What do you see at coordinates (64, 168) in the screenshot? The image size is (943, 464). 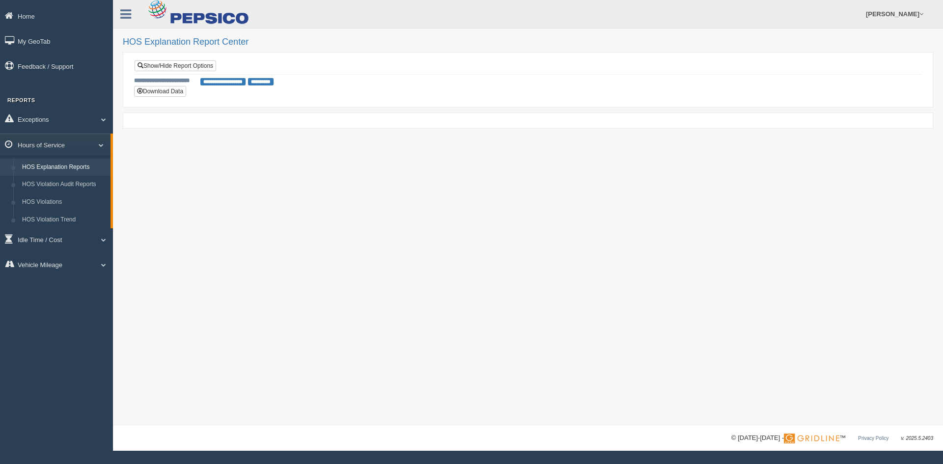 I see `a: HOS Explanation Reports` at bounding box center [64, 168].